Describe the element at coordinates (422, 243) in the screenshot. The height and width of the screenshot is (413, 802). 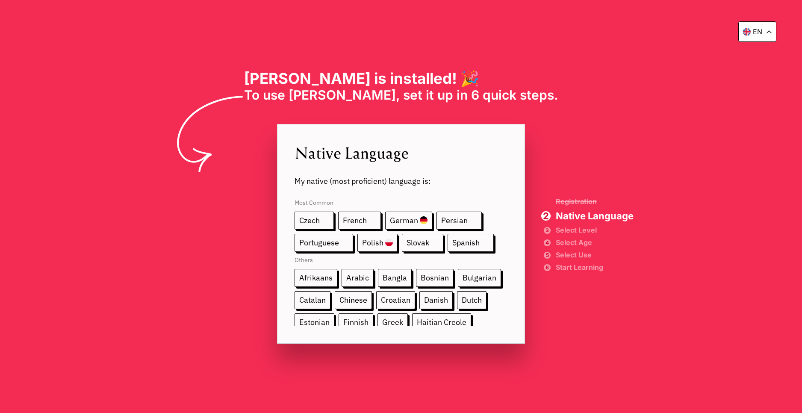
I see `span: Slovak` at that location.